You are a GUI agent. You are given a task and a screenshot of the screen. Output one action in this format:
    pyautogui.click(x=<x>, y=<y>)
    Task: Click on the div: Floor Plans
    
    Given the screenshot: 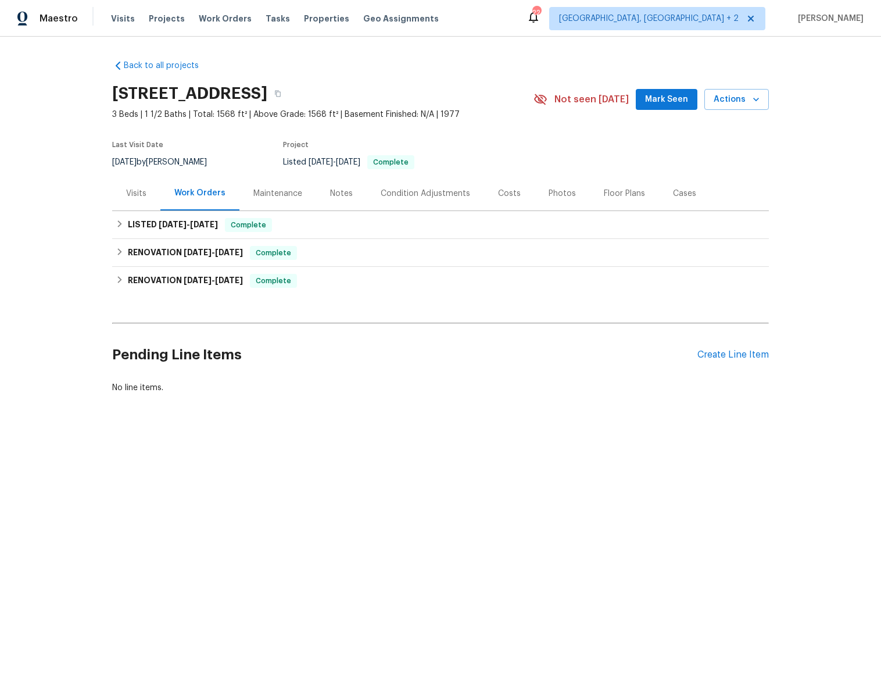 What is the action you would take?
    pyautogui.click(x=624, y=194)
    